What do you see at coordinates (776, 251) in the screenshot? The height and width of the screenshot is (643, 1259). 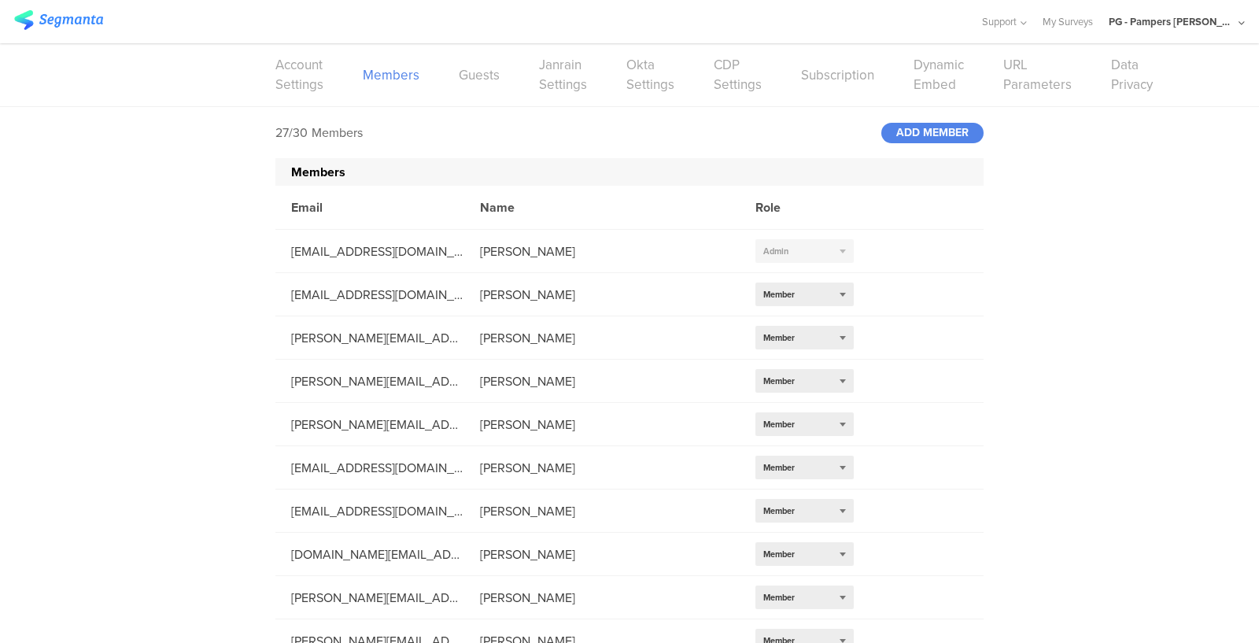 I see `span: Admin` at bounding box center [776, 251].